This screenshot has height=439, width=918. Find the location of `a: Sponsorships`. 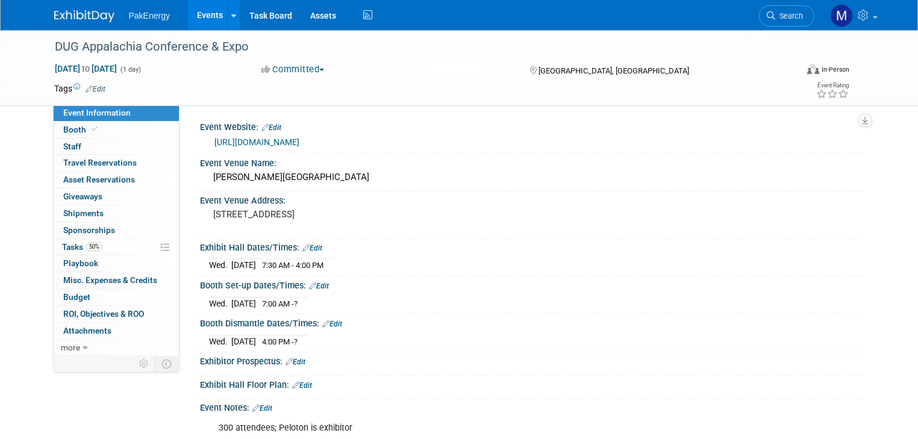

a: Sponsorships is located at coordinates (116, 230).